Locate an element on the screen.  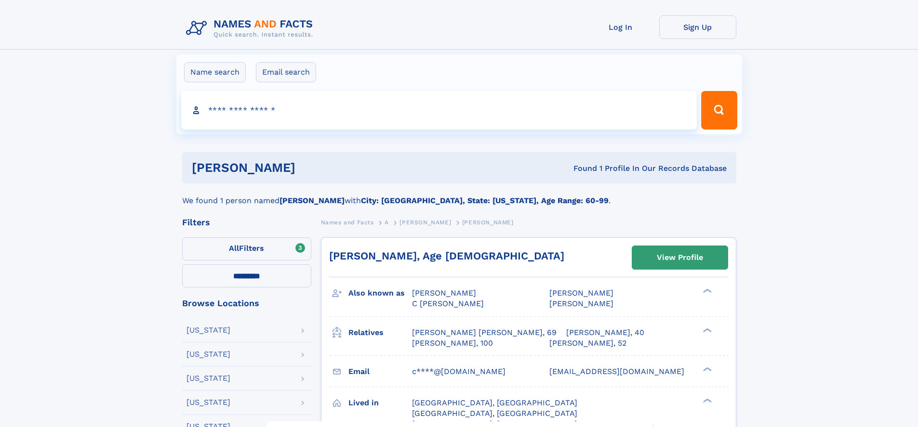
div: Filters is located at coordinates (247, 223).